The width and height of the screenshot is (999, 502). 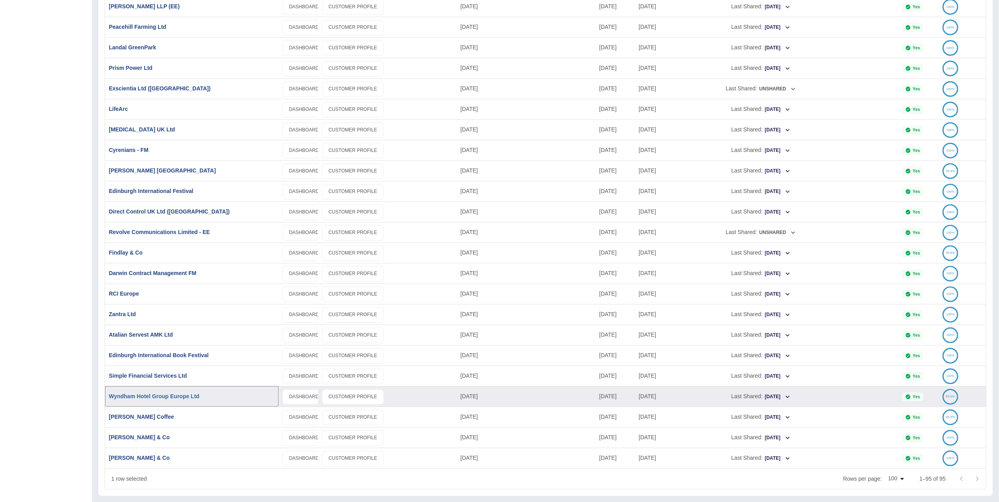 What do you see at coordinates (148, 376) in the screenshot?
I see `a: Simple Financial Services Ltd` at bounding box center [148, 376].